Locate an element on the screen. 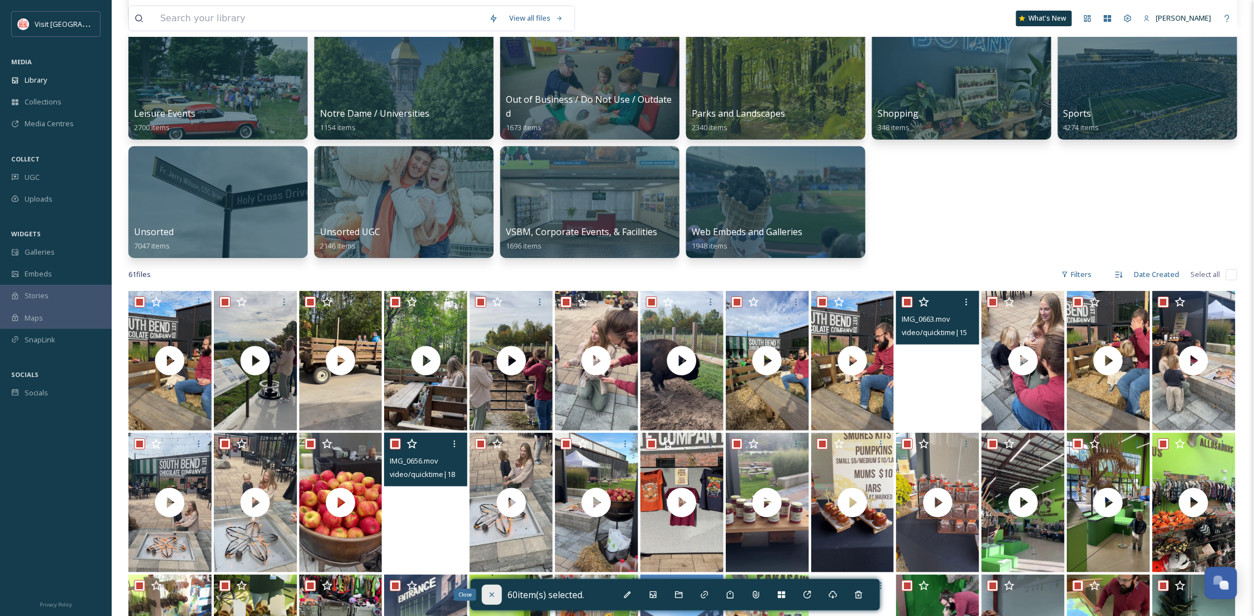 Image resolution: width=1254 pixels, height=616 pixels. span: Stories is located at coordinates (36, 295).